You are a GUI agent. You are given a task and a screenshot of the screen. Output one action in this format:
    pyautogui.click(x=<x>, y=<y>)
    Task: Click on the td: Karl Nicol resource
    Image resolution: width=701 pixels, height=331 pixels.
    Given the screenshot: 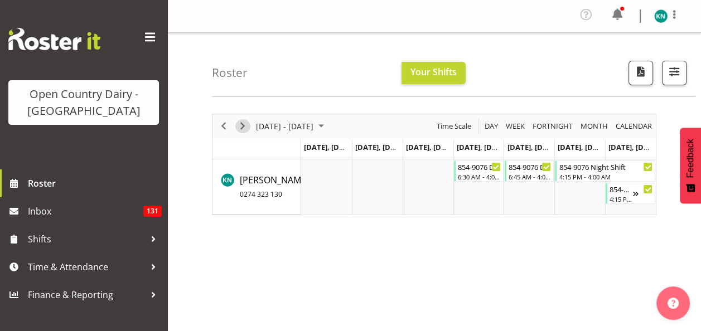 What is the action you would take?
    pyautogui.click(x=257, y=187)
    